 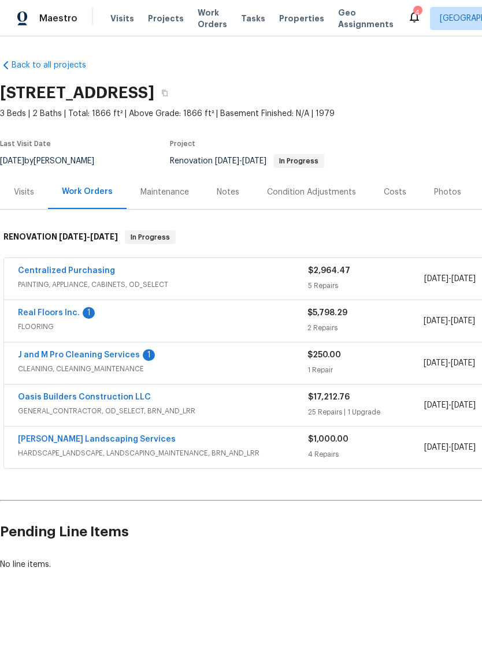 What do you see at coordinates (163, 411) in the screenshot?
I see `span: GENERAL_CONTRACTOR, OD_SELECT, BRN_AND_LRR` at bounding box center [163, 411].